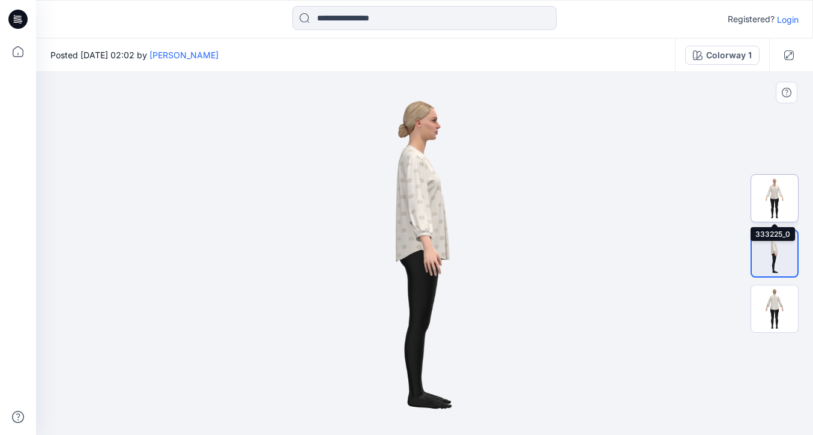  Describe the element at coordinates (729, 55) in the screenshot. I see `div: Colorway 1` at that location.